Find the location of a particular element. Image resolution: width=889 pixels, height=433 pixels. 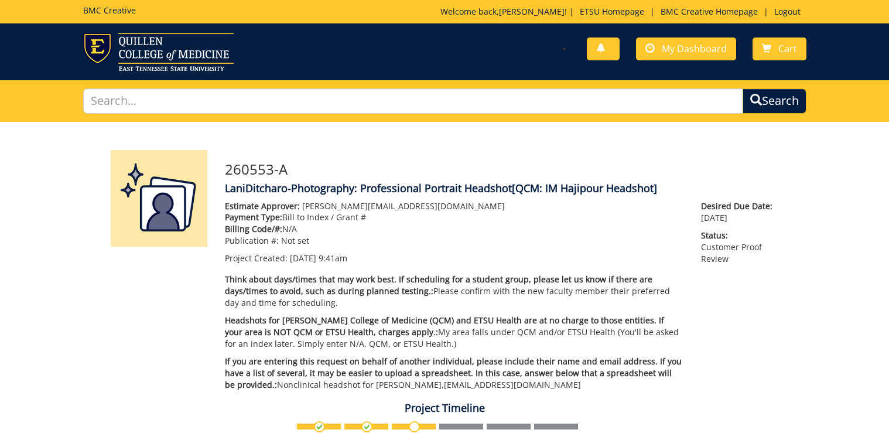

img: no is located at coordinates (414, 427).